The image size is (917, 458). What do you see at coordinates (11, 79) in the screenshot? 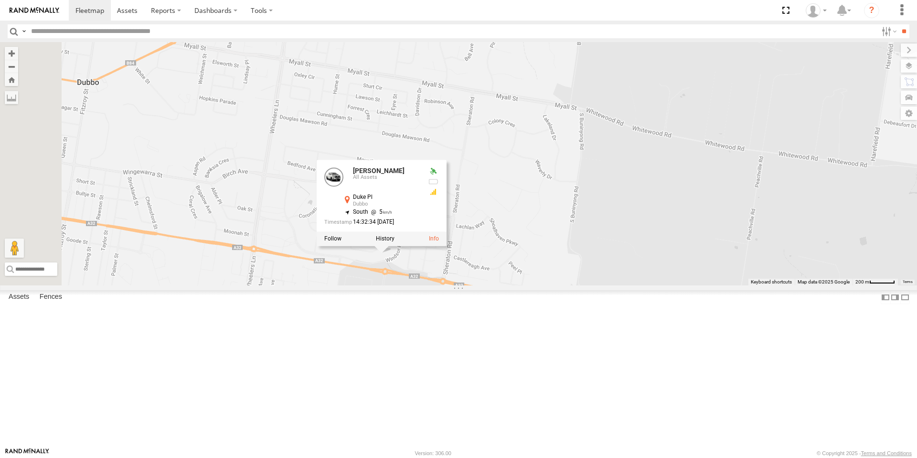
I see `button: Zoom Home` at bounding box center [11, 79].